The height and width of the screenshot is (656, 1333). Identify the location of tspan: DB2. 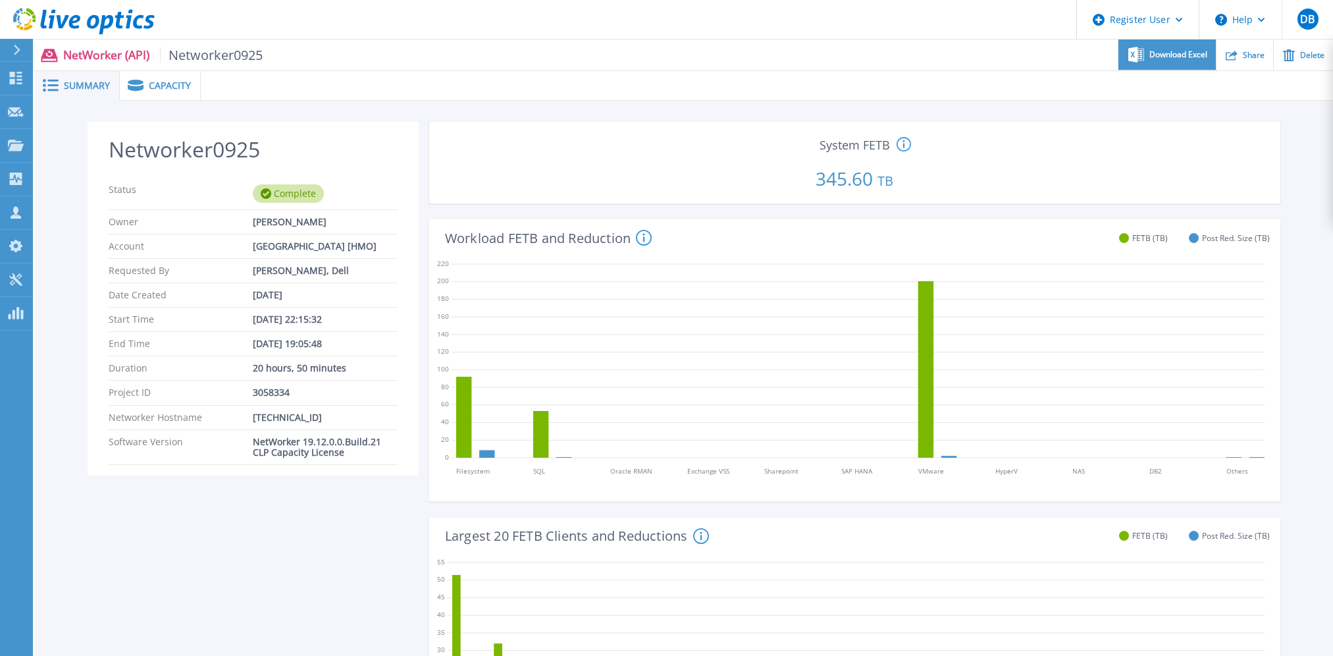
(1154, 471).